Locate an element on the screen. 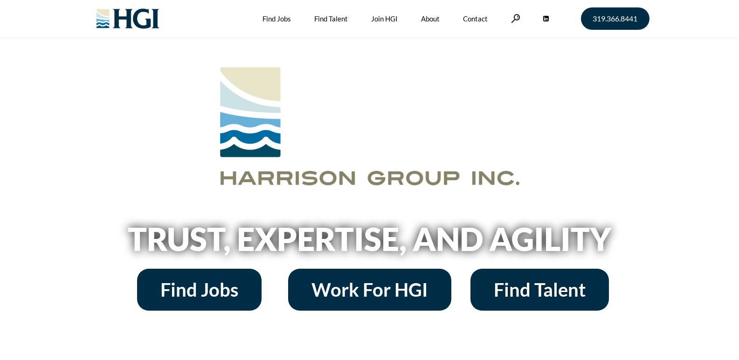 The image size is (739, 360). span: Find Talent is located at coordinates (539, 290).